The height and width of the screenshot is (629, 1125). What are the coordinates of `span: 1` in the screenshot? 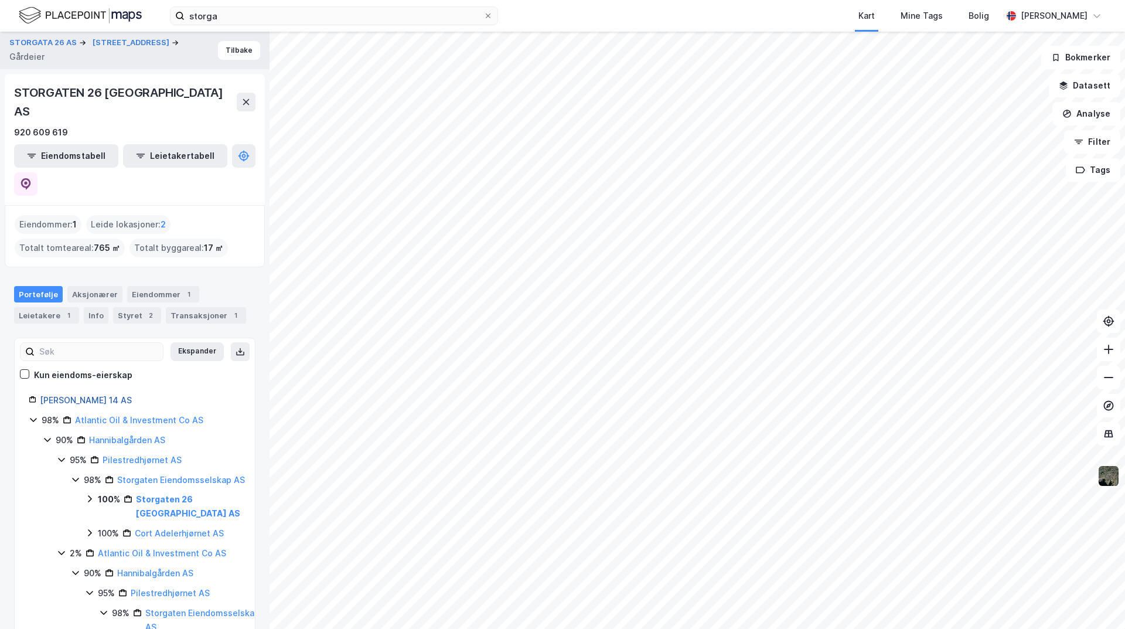 It's located at (74, 224).